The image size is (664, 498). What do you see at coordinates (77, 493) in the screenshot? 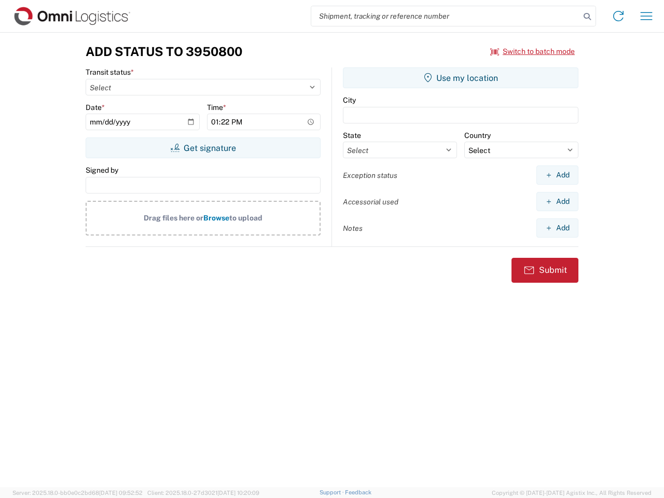
I see `span: Server: 2025.18.0-bb0e0c2bd68` at bounding box center [77, 493].